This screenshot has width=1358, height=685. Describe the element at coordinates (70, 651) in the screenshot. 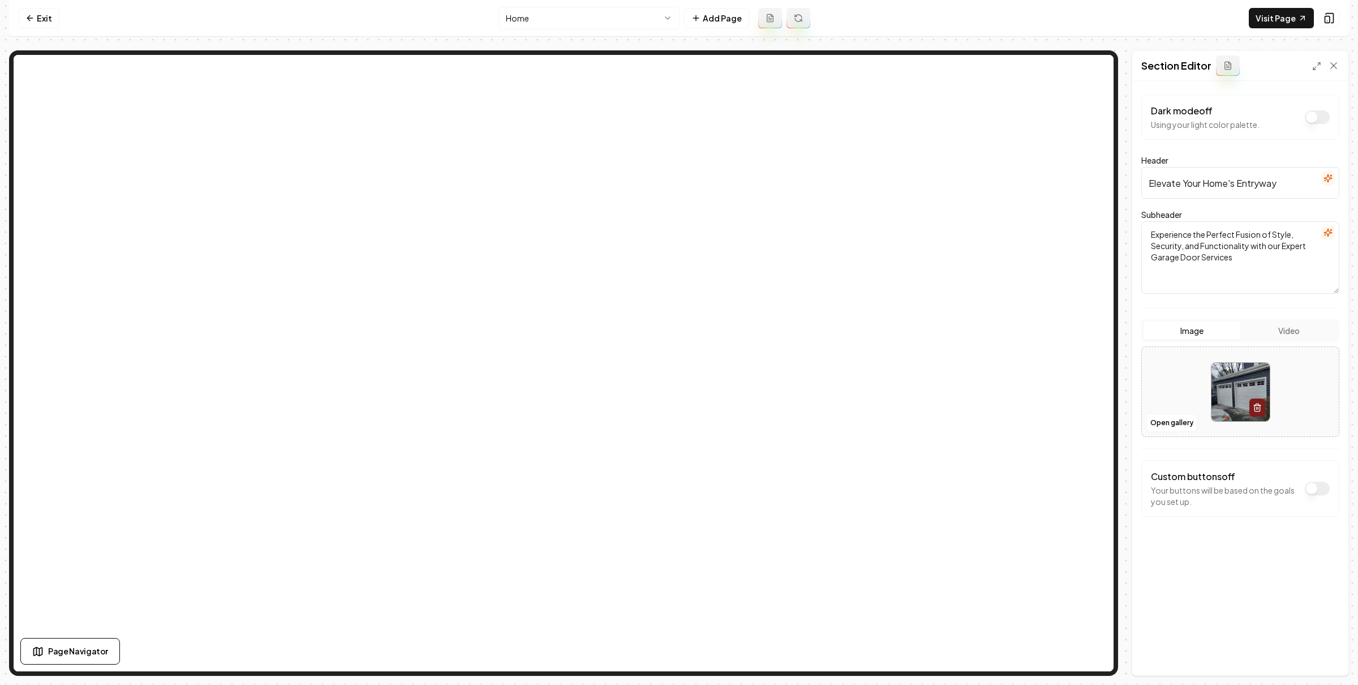

I see `button: Page Navigator` at that location.